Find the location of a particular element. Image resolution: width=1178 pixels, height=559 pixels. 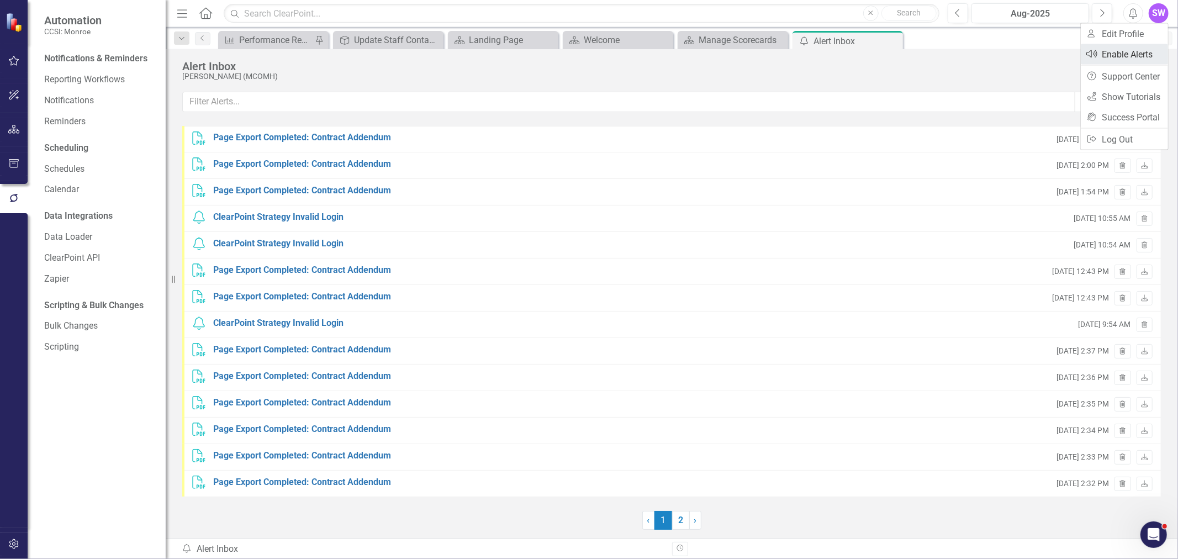

div: Performance Report is located at coordinates (276, 40).